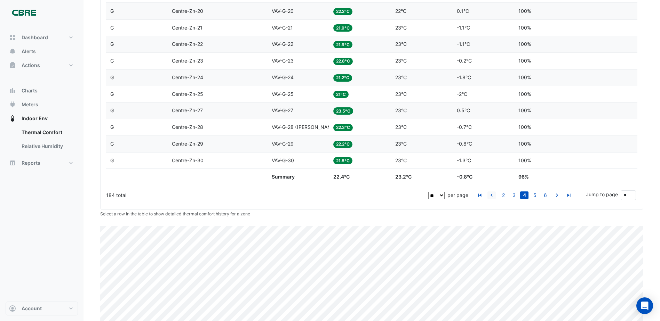 Image resolution: width=660 pixels, height=321 pixels. I want to click on span: -1.8°C, so click(464, 77).